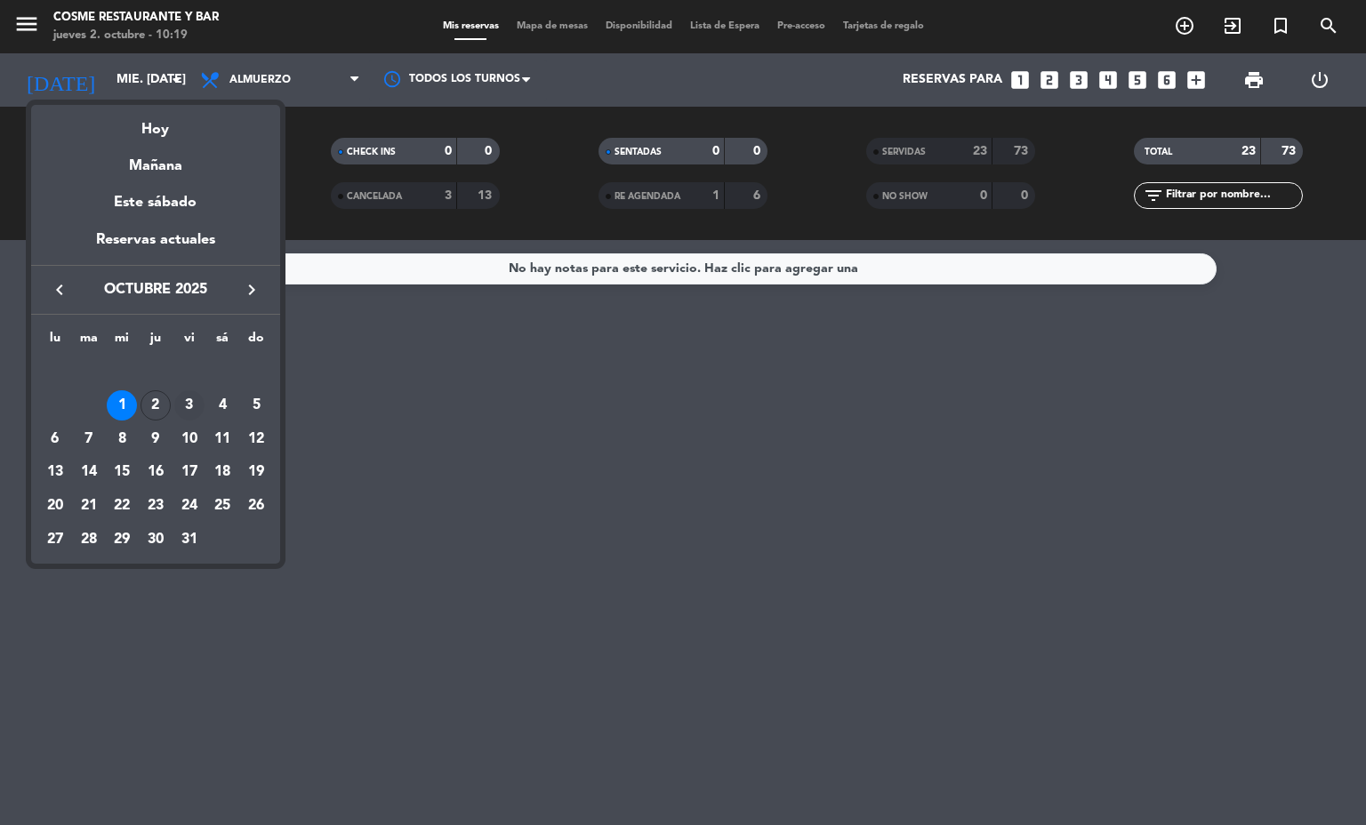 This screenshot has width=1366, height=825. Describe the element at coordinates (156, 473) in the screenshot. I see `div: 16` at that location.